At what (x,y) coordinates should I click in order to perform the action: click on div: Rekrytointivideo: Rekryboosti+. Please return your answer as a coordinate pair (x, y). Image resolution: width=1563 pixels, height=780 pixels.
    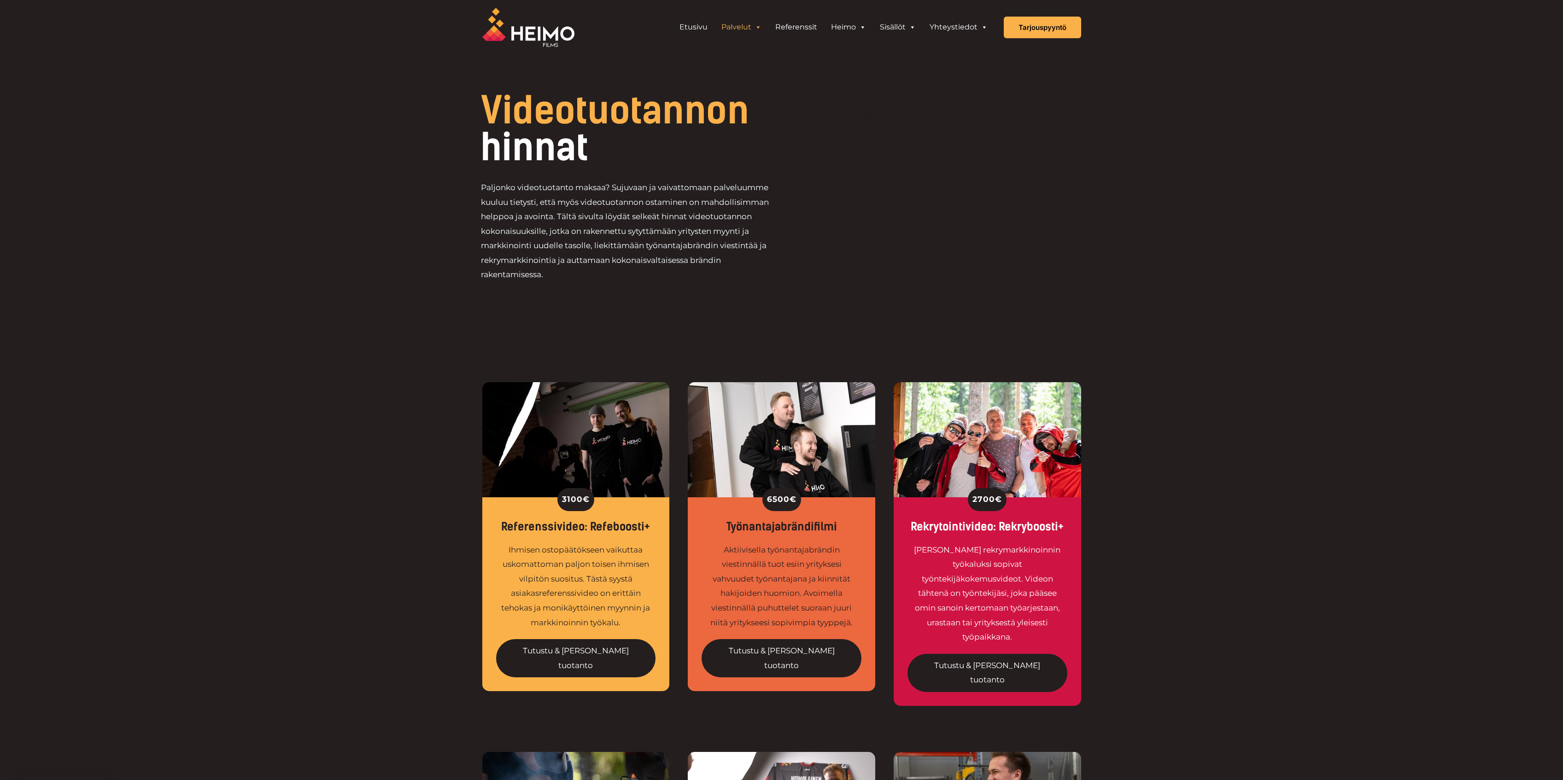
    Looking at the image, I should click on (987, 527).